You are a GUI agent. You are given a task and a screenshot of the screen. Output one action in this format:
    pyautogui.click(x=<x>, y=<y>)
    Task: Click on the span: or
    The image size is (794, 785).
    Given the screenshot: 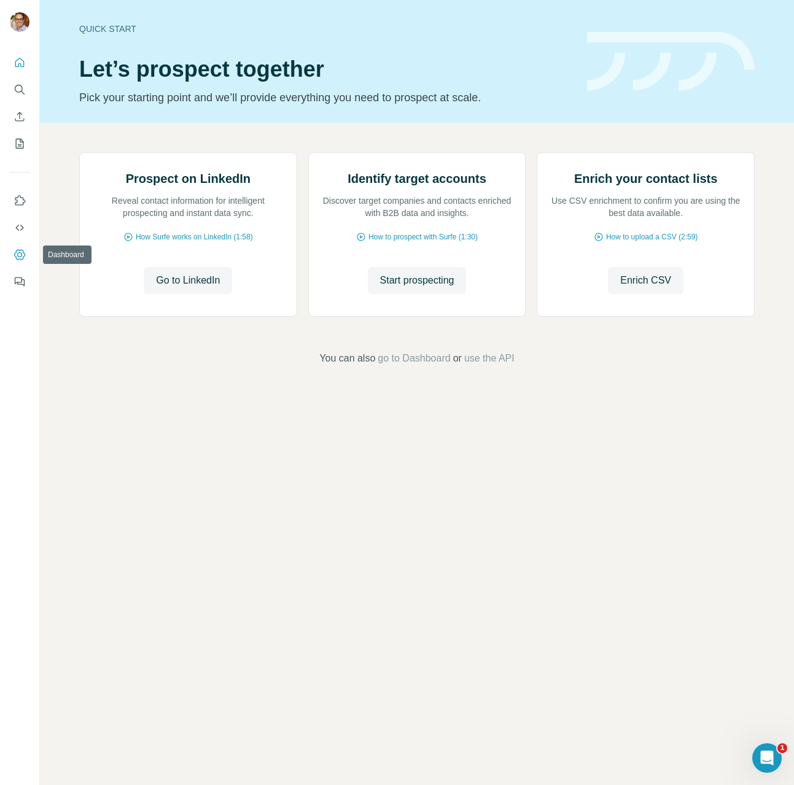 What is the action you would take?
    pyautogui.click(x=457, y=359)
    